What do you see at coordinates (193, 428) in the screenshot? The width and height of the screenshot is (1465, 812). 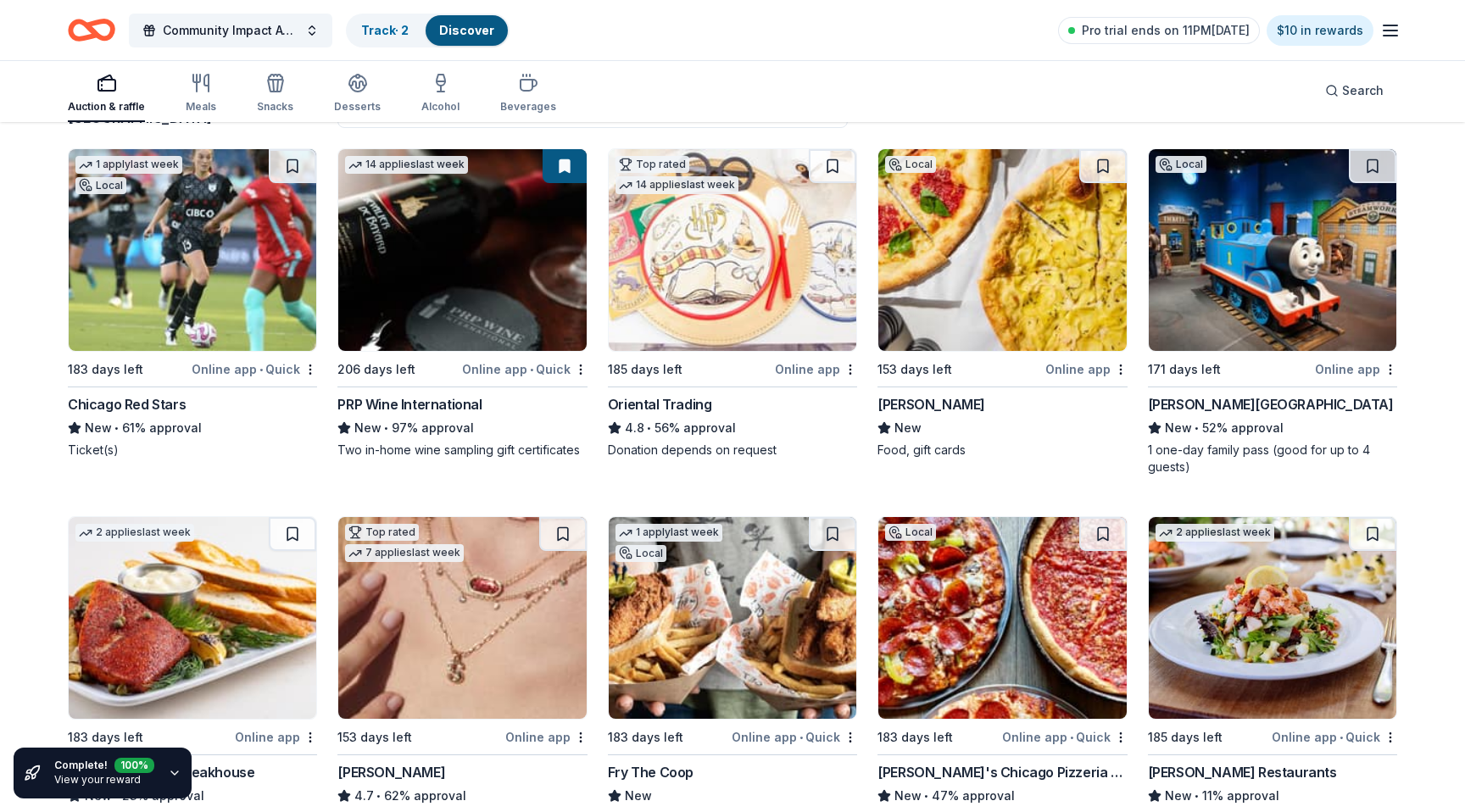 I see `div: 61% approval` at bounding box center [193, 428].